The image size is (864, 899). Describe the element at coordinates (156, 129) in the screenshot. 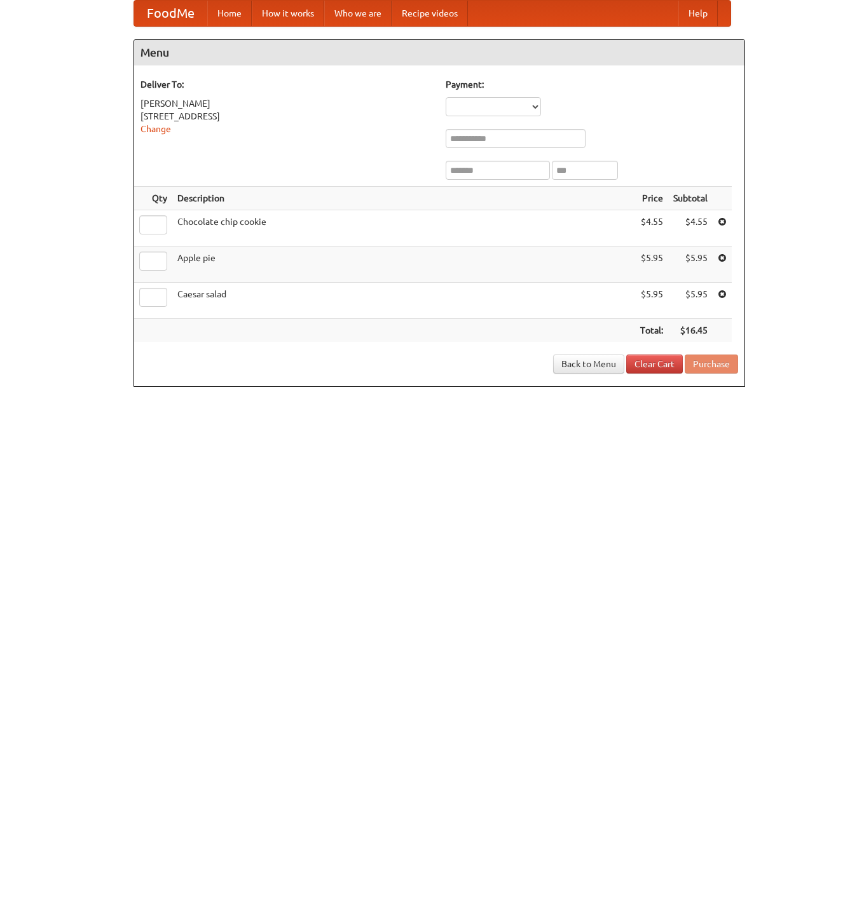

I see `a: Change` at that location.